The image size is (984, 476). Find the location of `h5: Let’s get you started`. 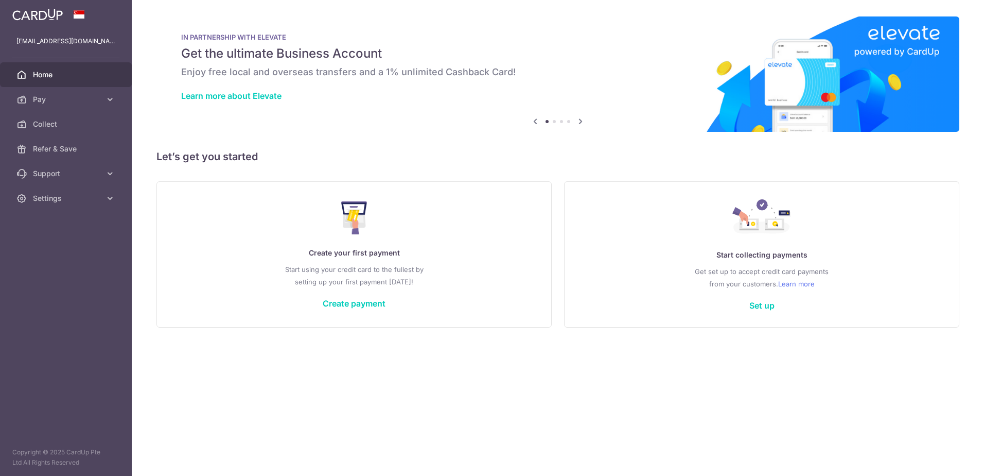

h5: Let’s get you started is located at coordinates (558, 157).